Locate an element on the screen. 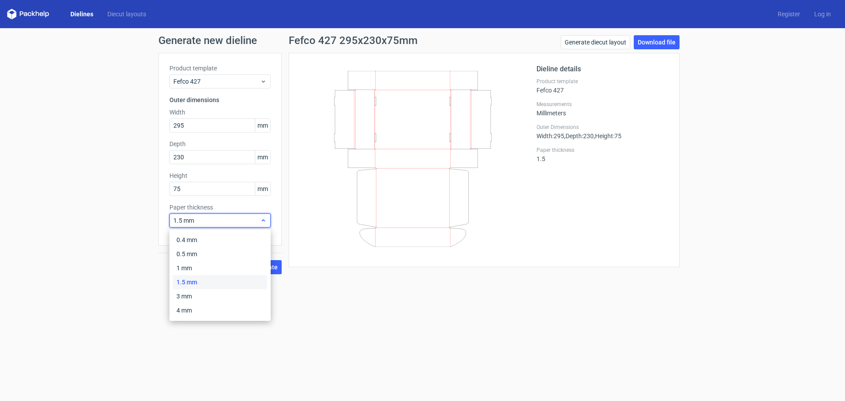  div: 1 mm is located at coordinates (220, 268).